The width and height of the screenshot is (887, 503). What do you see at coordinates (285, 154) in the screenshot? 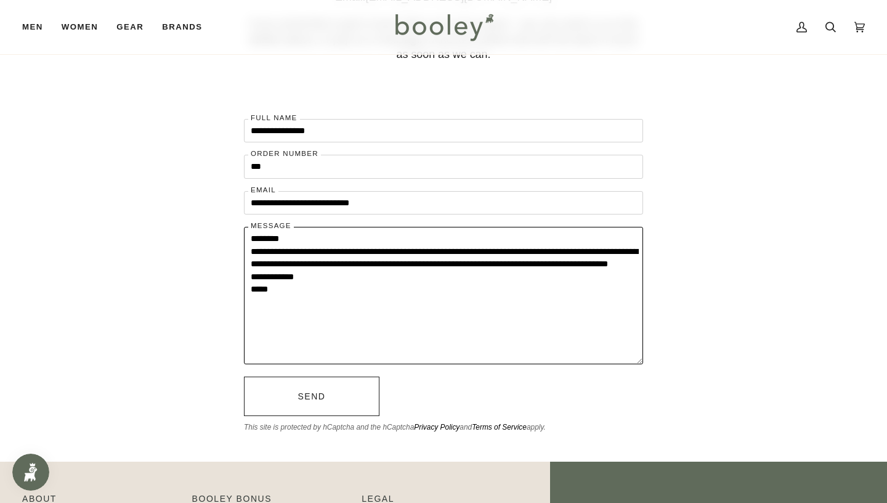
I see `label: Order Number` at bounding box center [285, 154].